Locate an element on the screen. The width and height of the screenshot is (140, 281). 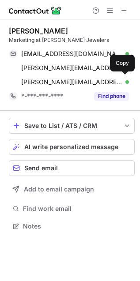
button: save-profile-one-click is located at coordinates (72, 126).